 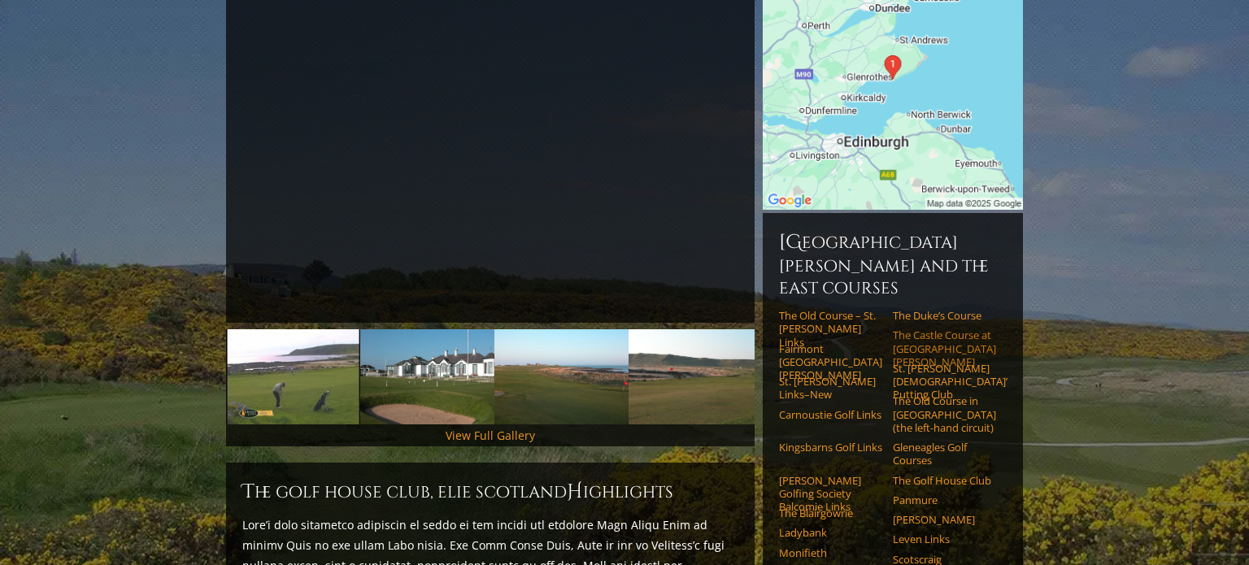 I want to click on a: Monifieth, so click(x=830, y=553).